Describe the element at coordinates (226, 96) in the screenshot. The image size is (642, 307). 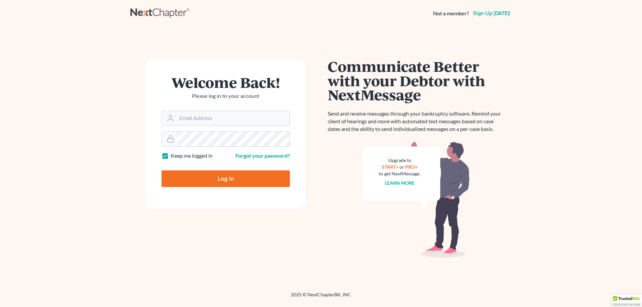
I see `p: Please log in to your account` at that location.